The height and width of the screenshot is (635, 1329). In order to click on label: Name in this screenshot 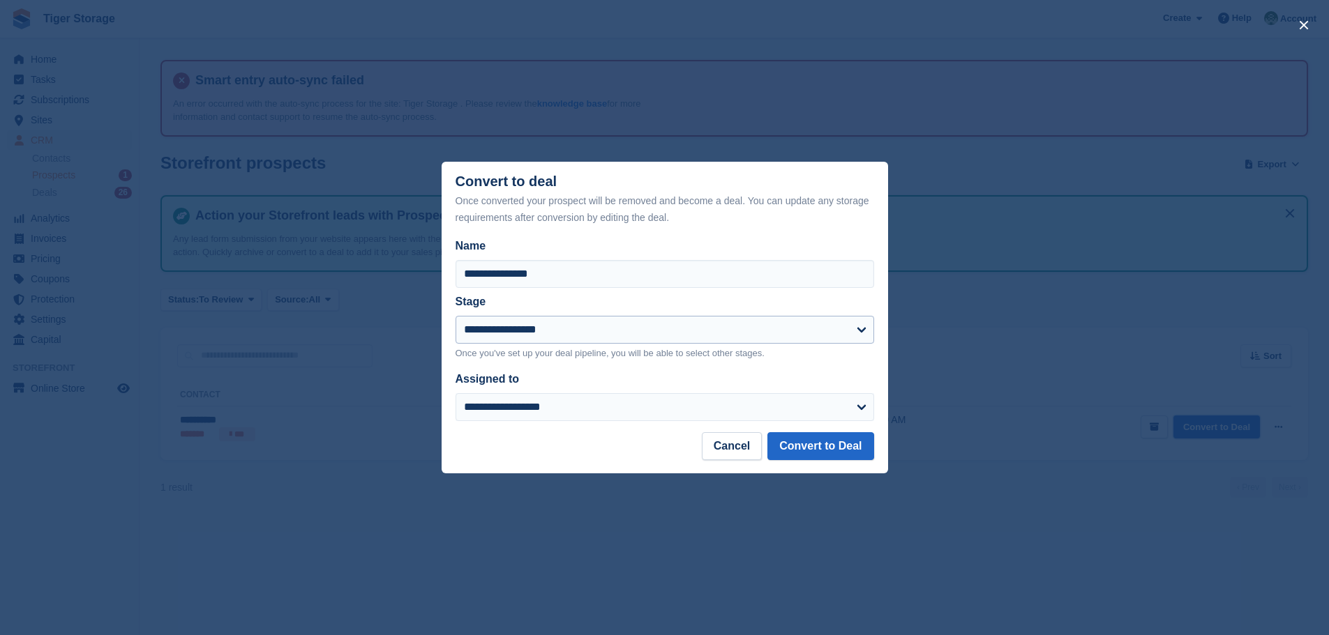, I will do `click(665, 246)`.